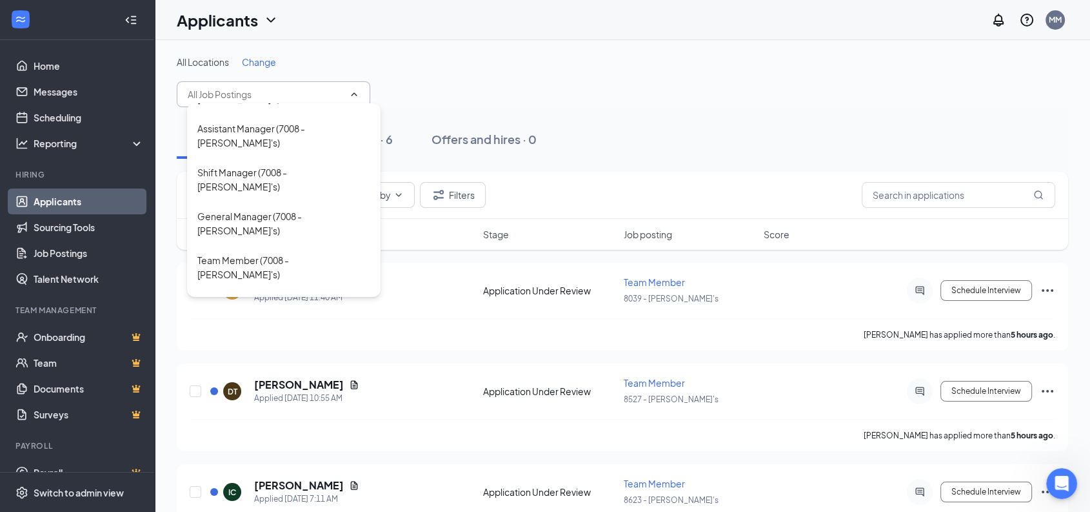  What do you see at coordinates (131, 20) in the screenshot?
I see `svg: Collapse` at bounding box center [131, 20].